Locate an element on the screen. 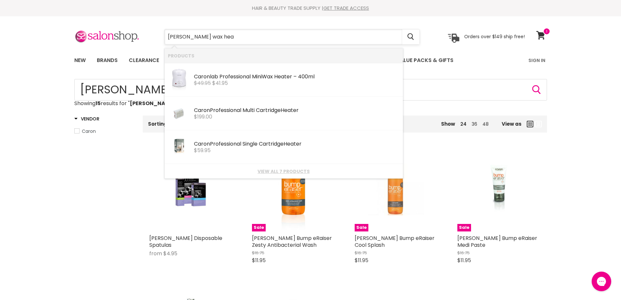 The image size is (621, 300). span: Show is located at coordinates (448, 124).